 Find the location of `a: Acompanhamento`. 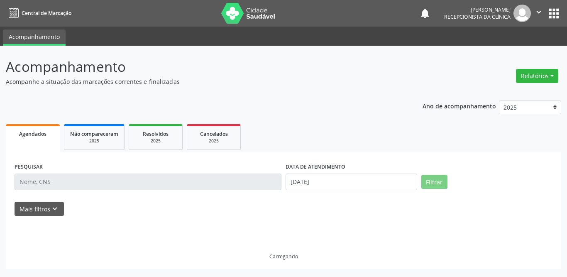

a: Acompanhamento is located at coordinates (34, 37).